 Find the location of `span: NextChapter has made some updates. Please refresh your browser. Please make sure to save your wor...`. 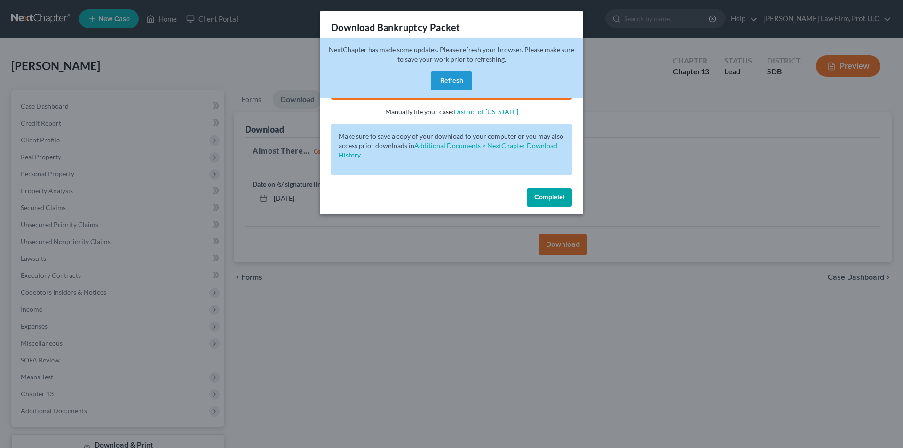

span: NextChapter has made some updates. Please refresh your browser. Please make sure to save your wor... is located at coordinates (451, 54).